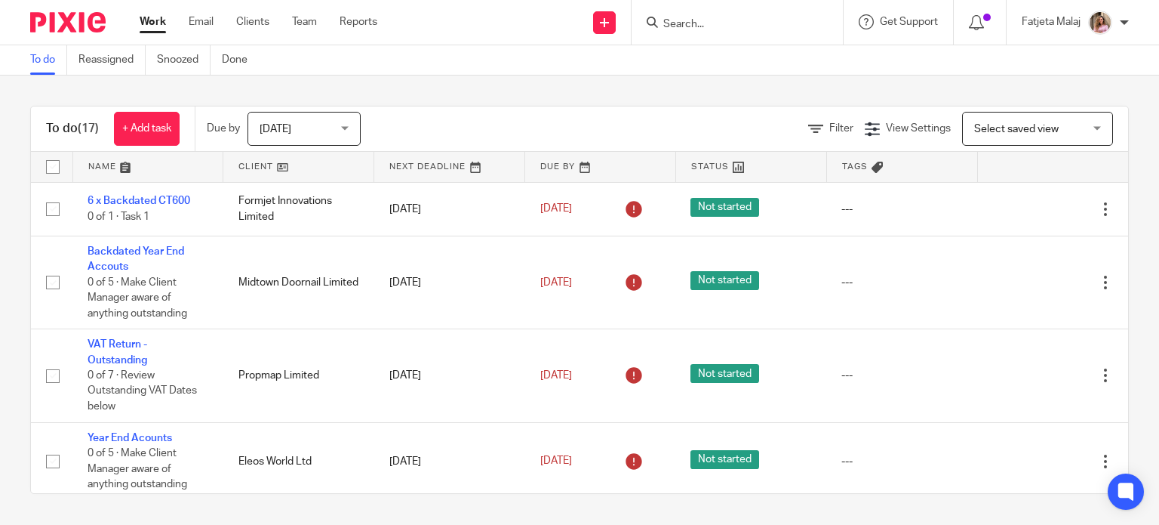 The image size is (1159, 525). What do you see at coordinates (136, 259) in the screenshot?
I see `a: Backdated Year End Accouts` at bounding box center [136, 259].